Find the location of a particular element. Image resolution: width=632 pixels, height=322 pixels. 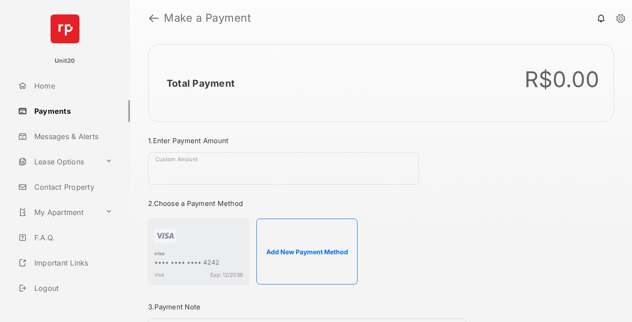

span: Exp: 12/2036 is located at coordinates (227, 275).